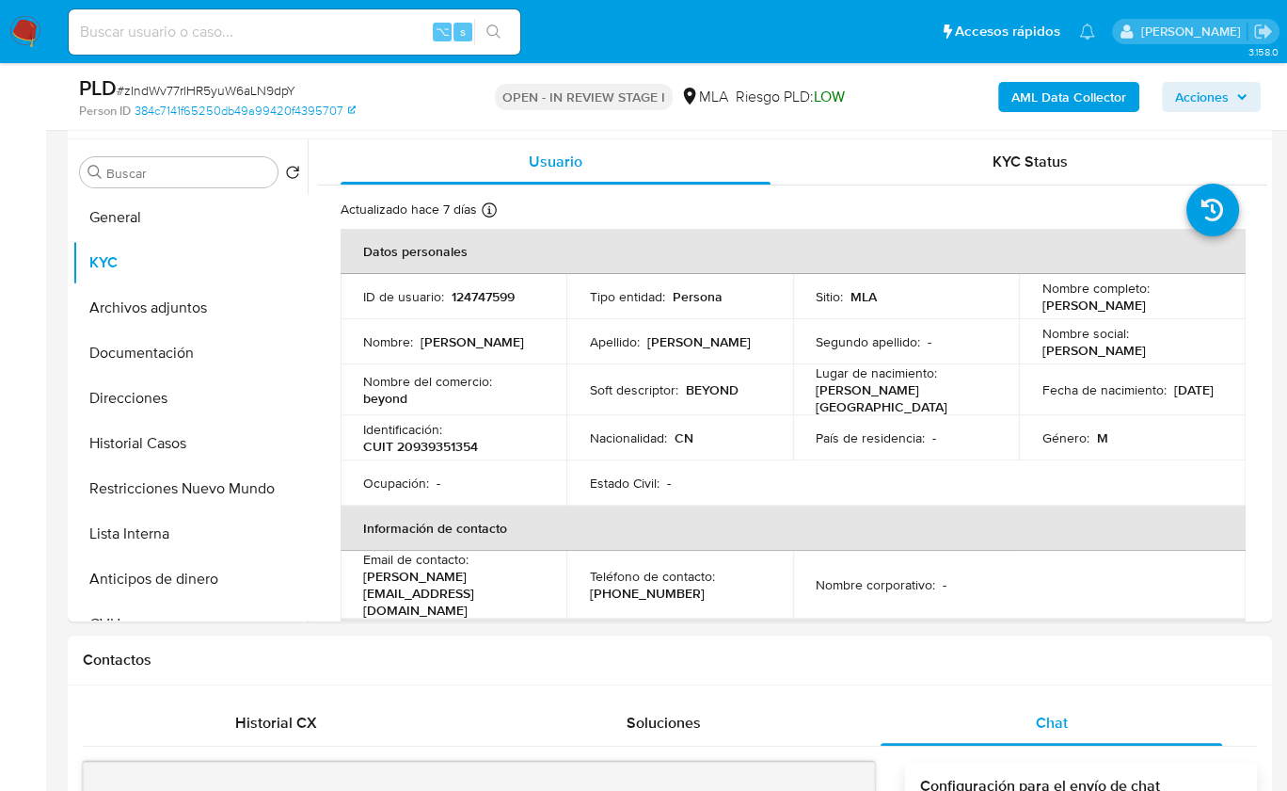  Describe the element at coordinates (1263, 52) in the screenshot. I see `span: 3.158.0` at that location.